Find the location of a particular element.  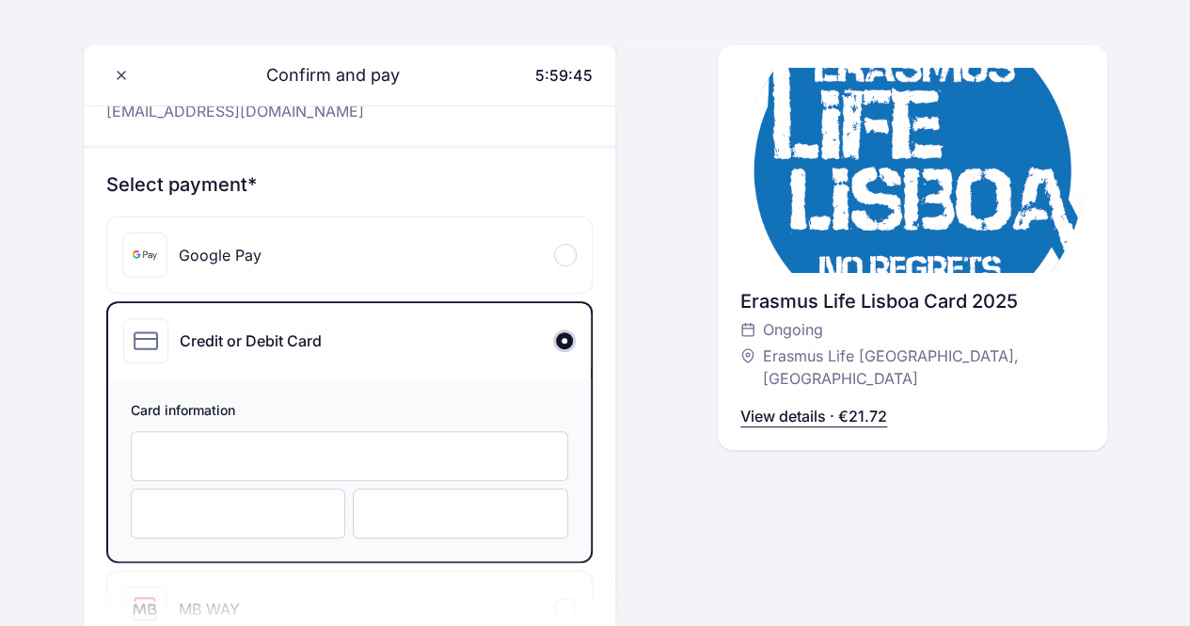

span: Ongoing is located at coordinates (793, 329).